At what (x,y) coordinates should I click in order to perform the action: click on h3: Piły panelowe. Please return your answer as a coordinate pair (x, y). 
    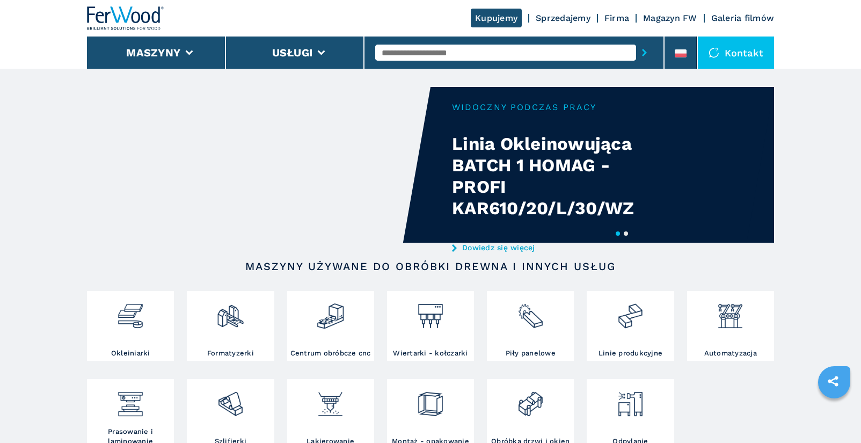
    Looking at the image, I should click on (530, 353).